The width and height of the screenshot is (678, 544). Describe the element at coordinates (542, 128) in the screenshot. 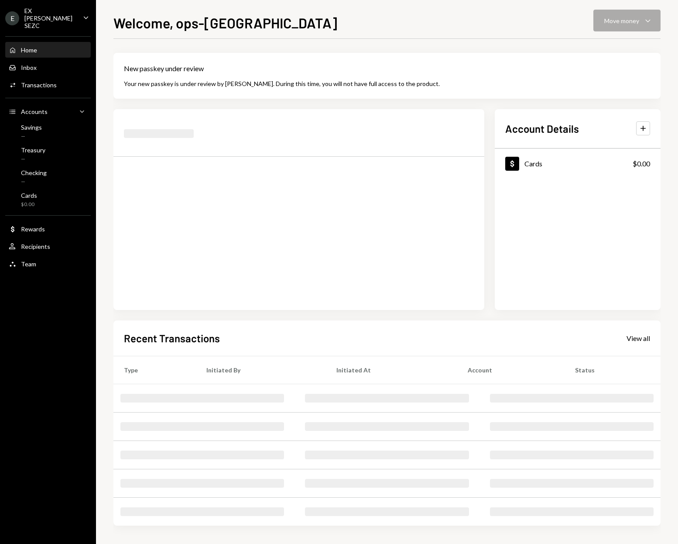

I see `h2: Account Details` at that location.